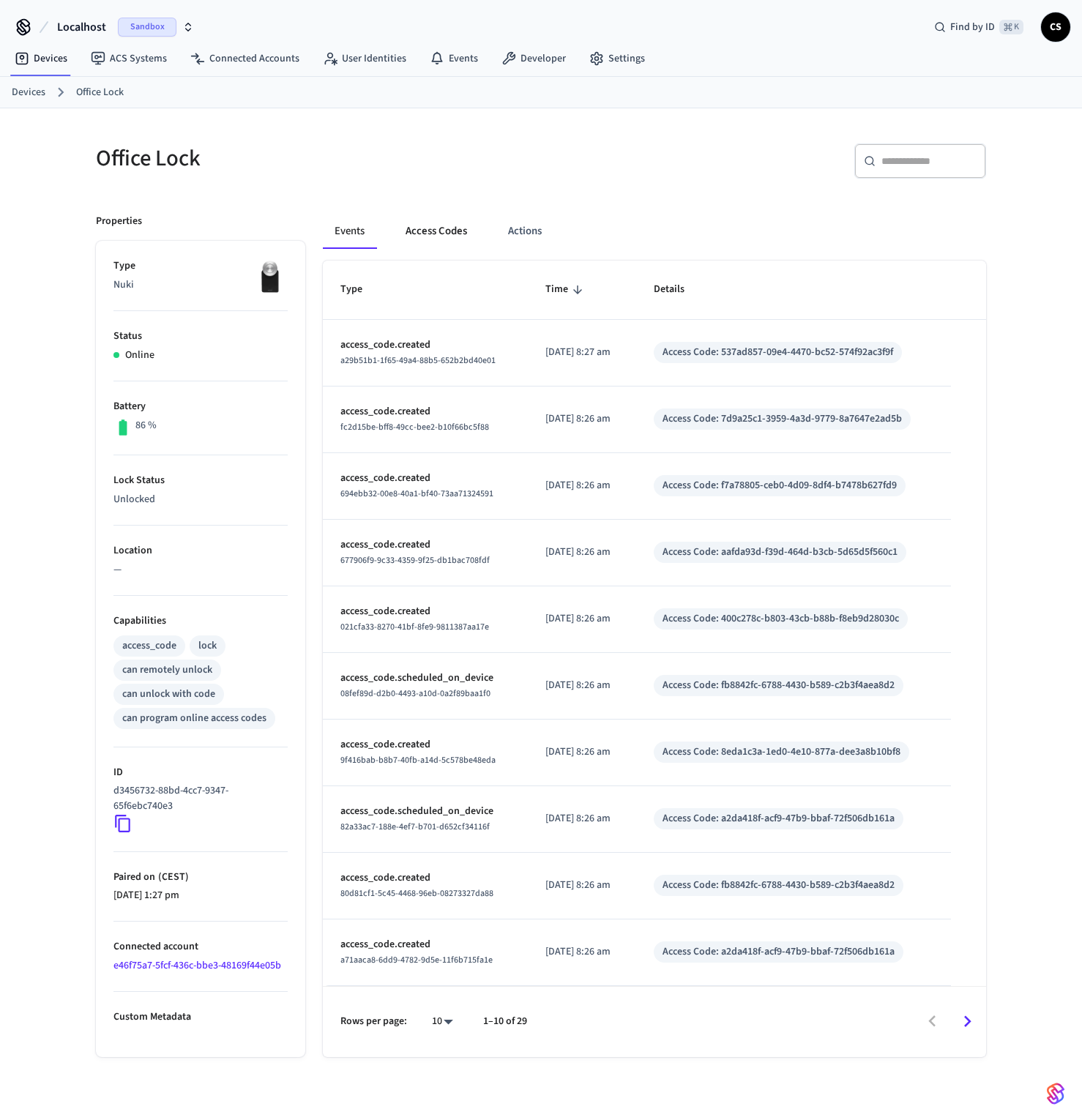 The width and height of the screenshot is (1082, 1120). What do you see at coordinates (415, 560) in the screenshot?
I see `span: 677906f9-9c33-4359-9f25-db1bac708fdf` at bounding box center [415, 560].